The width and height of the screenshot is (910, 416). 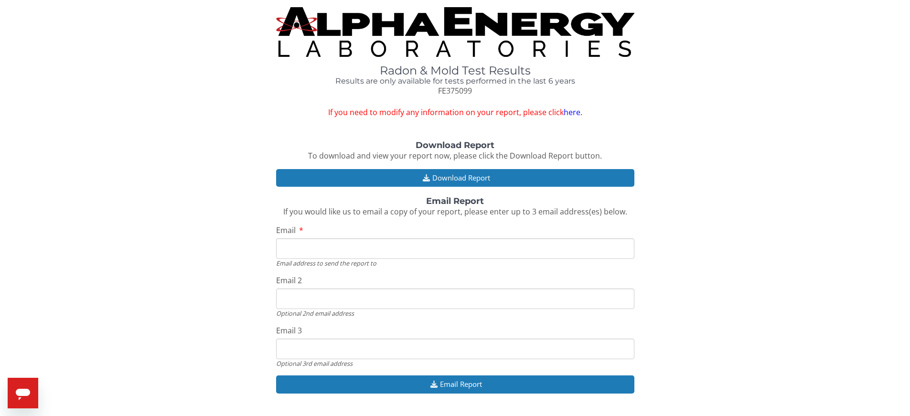 I want to click on div: Optional 2nd email address, so click(x=455, y=314).